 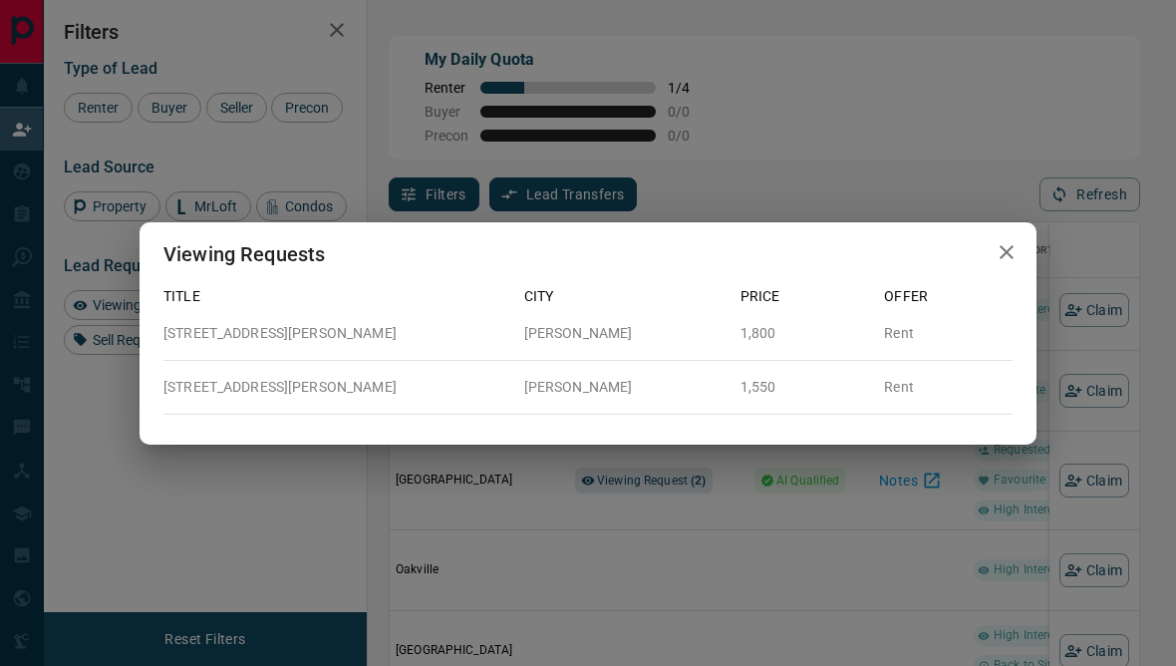 I want to click on p: 1,800, so click(x=805, y=333).